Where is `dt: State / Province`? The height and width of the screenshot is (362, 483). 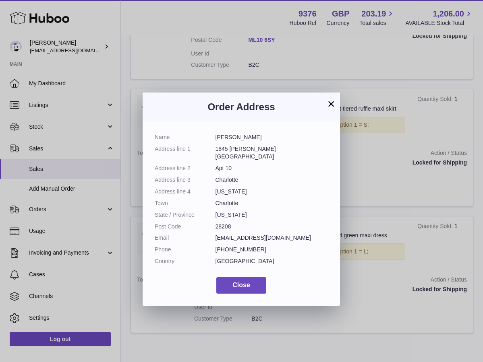 dt: State / Province is located at coordinates (185, 215).